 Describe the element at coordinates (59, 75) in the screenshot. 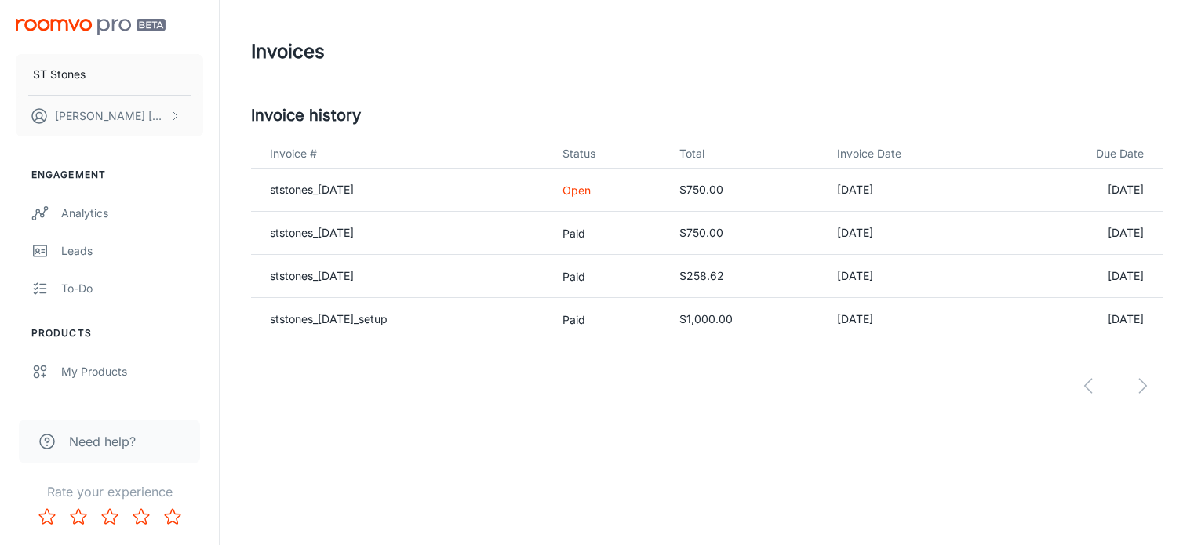

I see `p: ST Stones` at that location.